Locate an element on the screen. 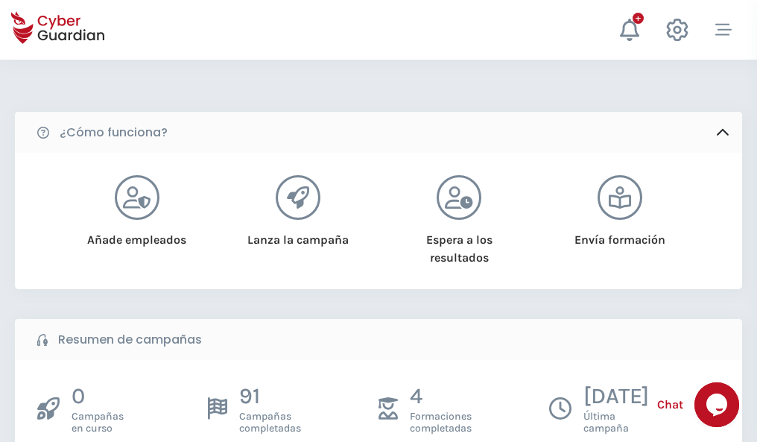 This screenshot has height=442, width=757. b: ¿Cómo funciona? is located at coordinates (113, 133).